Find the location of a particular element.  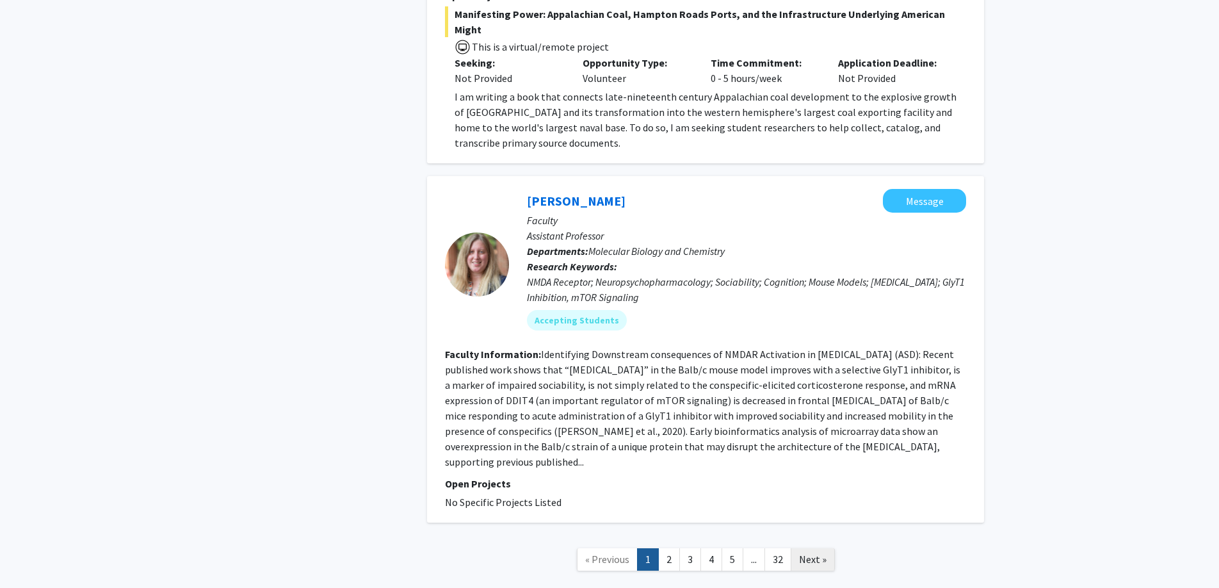

a: 4 is located at coordinates (711, 559).